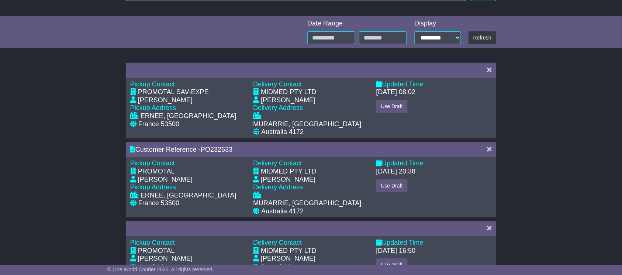 This screenshot has width=622, height=275. What do you see at coordinates (173, 92) in the screenshot?
I see `div: PROMOTAL SAV-EXPE` at bounding box center [173, 92].